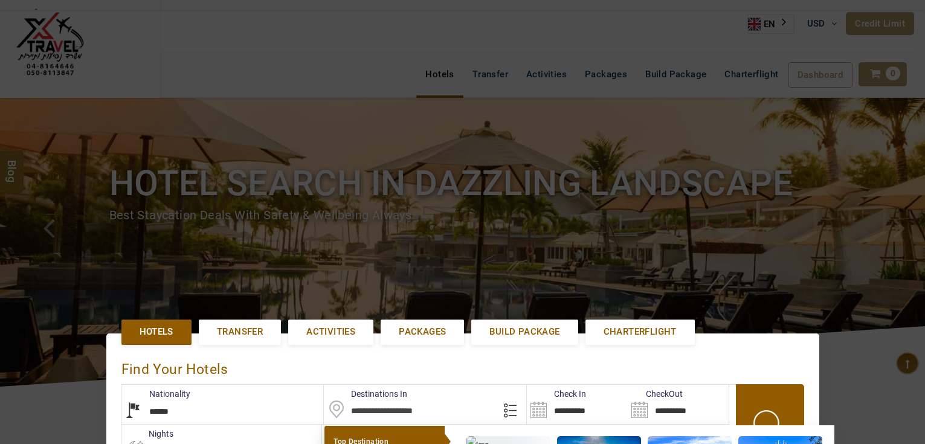 The image size is (925, 444). Describe the element at coordinates (422, 332) in the screenshot. I see `a: Packages` at that location.